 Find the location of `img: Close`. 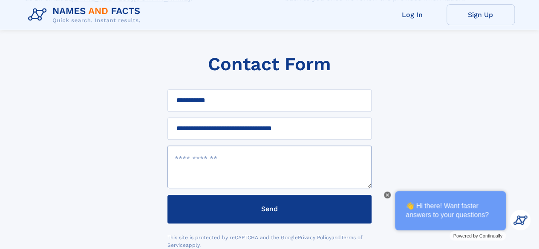

img: Close is located at coordinates (387, 195).